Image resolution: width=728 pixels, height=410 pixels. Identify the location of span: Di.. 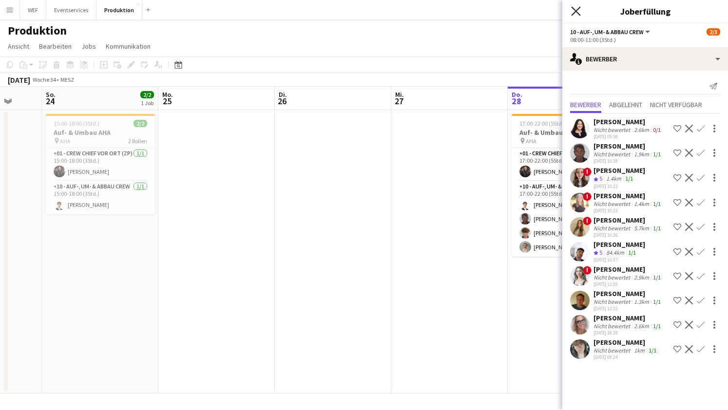
(283, 95).